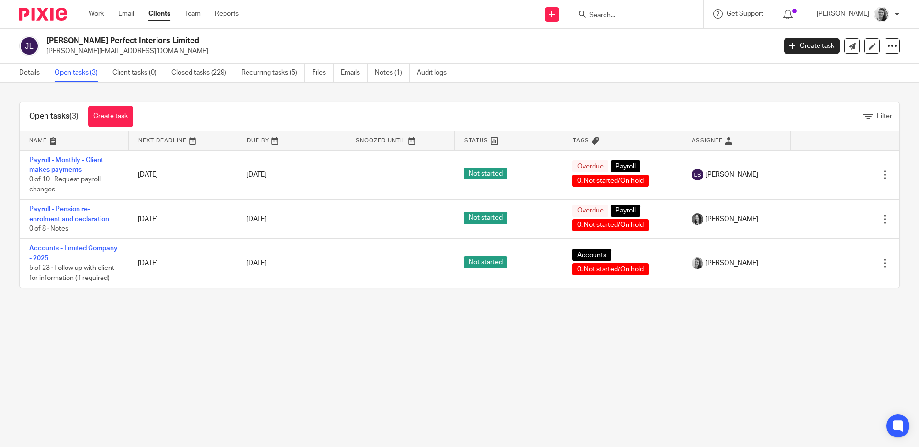 The image size is (919, 447). What do you see at coordinates (476, 140) in the screenshot?
I see `span: Status` at bounding box center [476, 140].